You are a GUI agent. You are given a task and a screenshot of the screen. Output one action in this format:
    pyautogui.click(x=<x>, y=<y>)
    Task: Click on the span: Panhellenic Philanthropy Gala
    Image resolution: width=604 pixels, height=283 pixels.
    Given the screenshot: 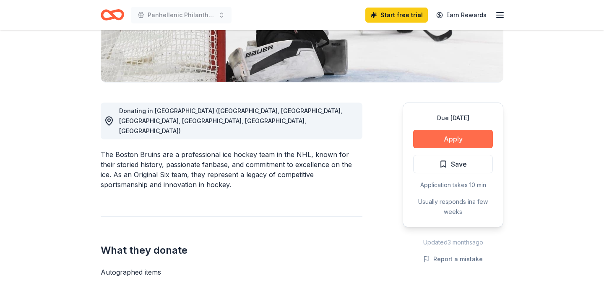 What is the action you would take?
    pyautogui.click(x=181, y=15)
    